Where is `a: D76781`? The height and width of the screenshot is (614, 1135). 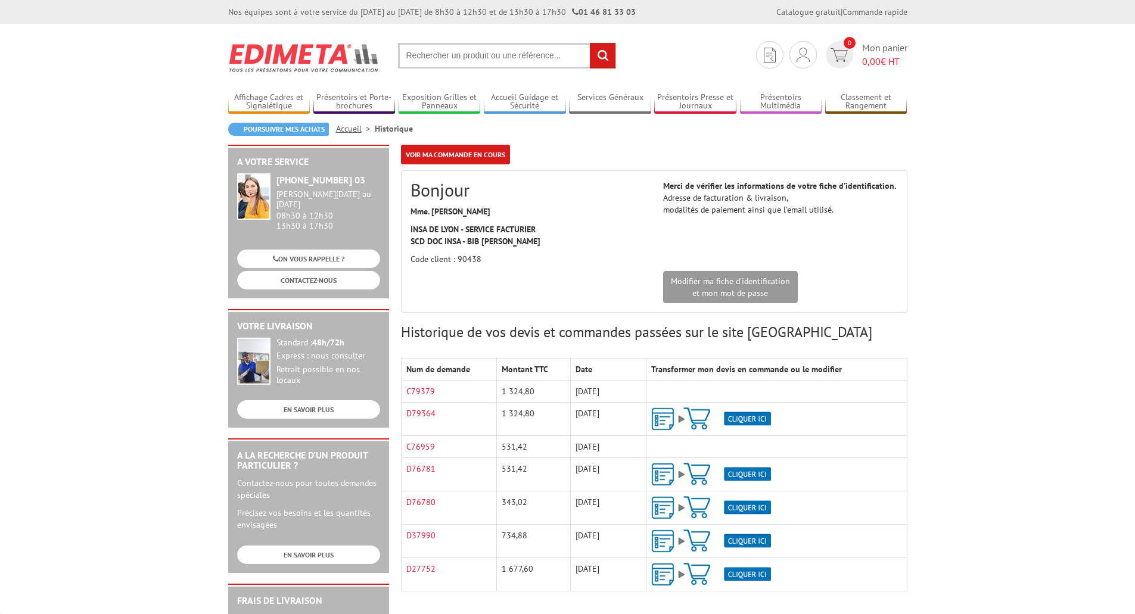 a: D76781 is located at coordinates (420, 469).